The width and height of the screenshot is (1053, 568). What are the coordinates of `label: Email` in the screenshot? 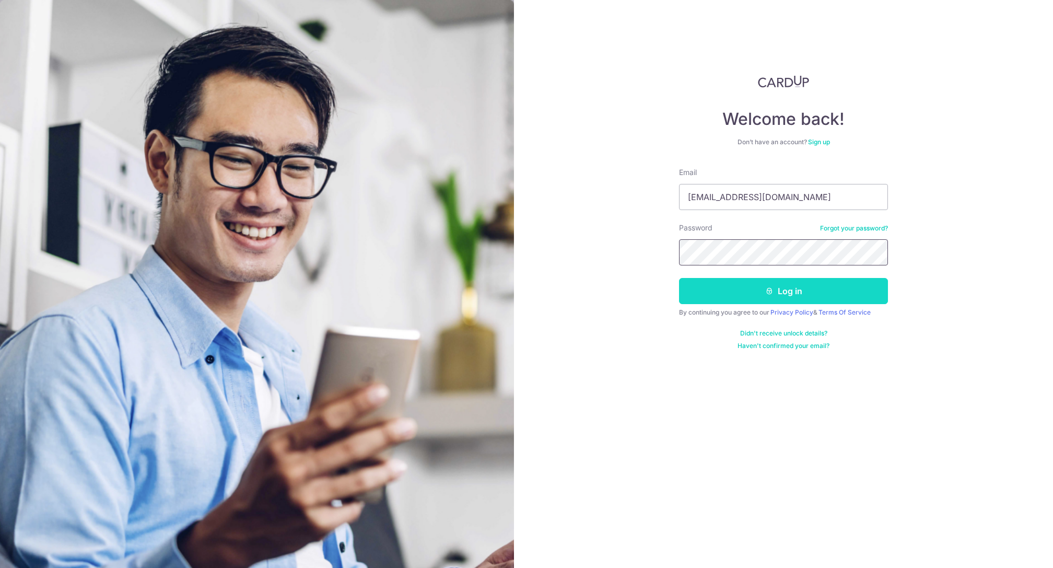 It's located at (688, 172).